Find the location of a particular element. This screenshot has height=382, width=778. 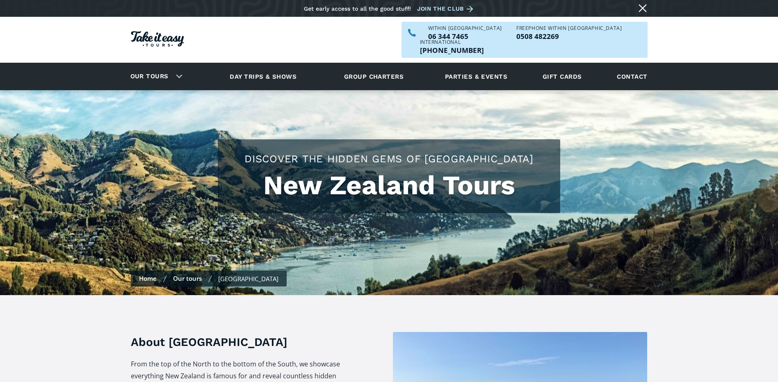

a: Day trips & shows is located at coordinates (263, 76).